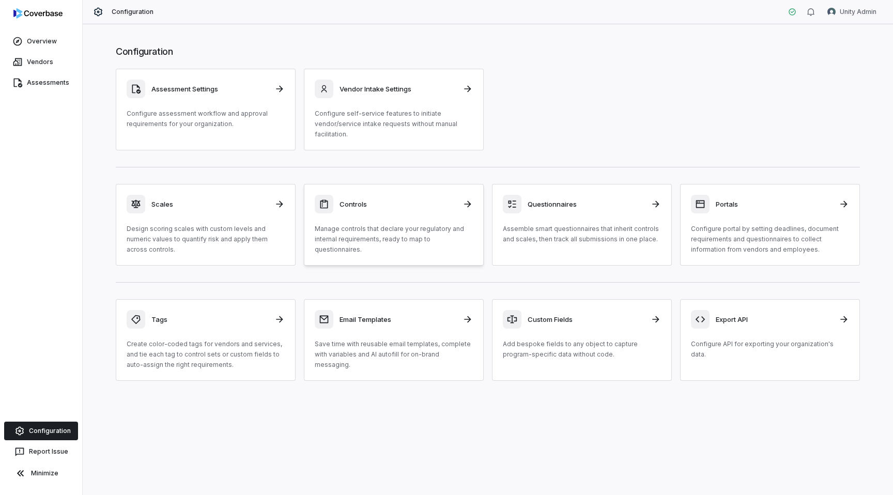  What do you see at coordinates (41, 83) in the screenshot?
I see `a: Assessments` at bounding box center [41, 83].